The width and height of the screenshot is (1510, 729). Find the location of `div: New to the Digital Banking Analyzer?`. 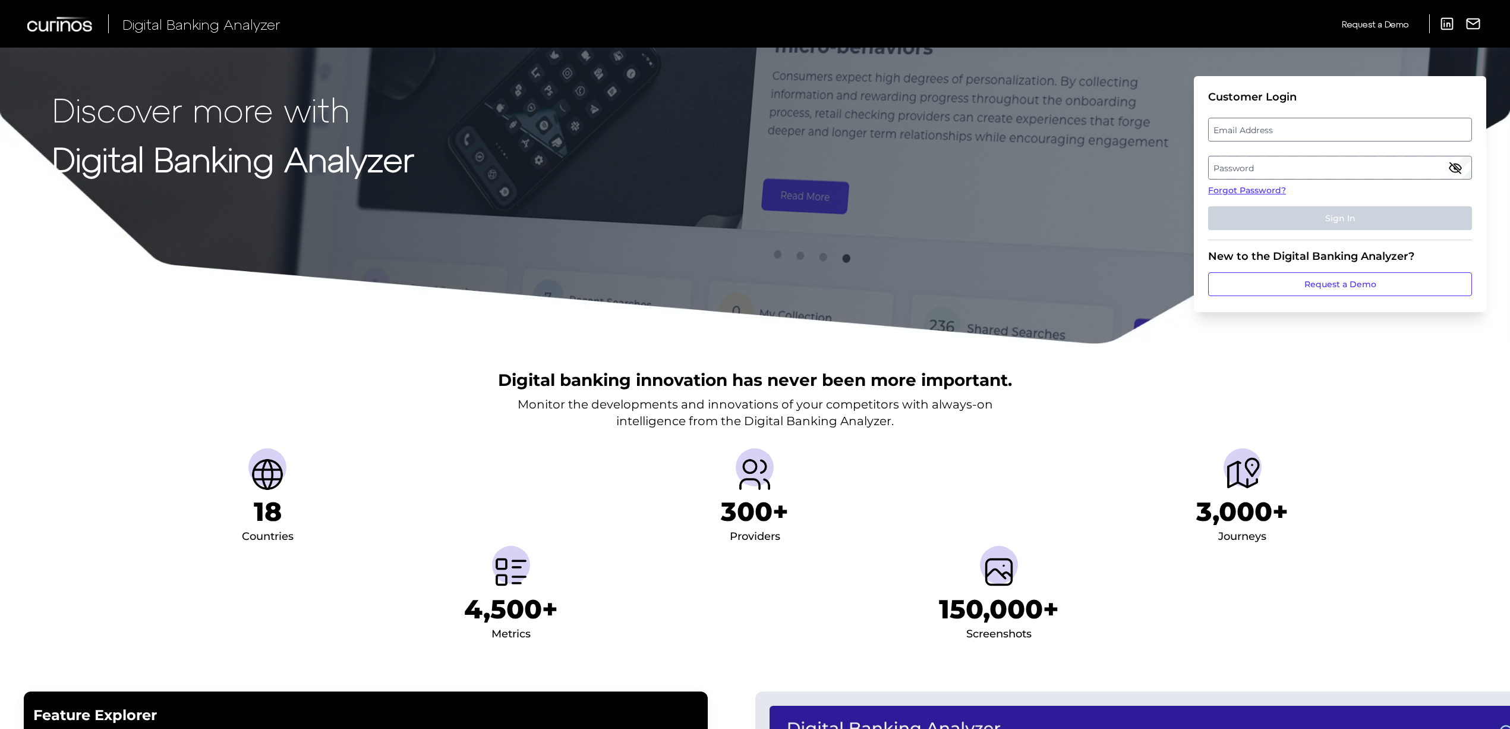

div: New to the Digital Banking Analyzer? is located at coordinates (1340, 256).